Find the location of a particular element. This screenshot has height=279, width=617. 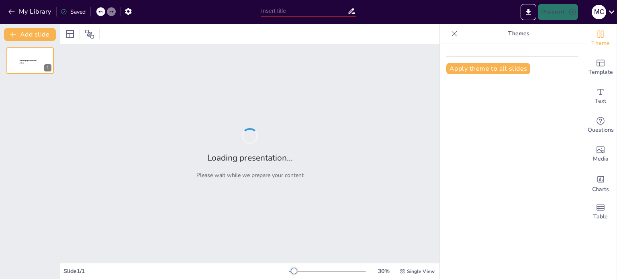

p: Themes is located at coordinates (518, 34).